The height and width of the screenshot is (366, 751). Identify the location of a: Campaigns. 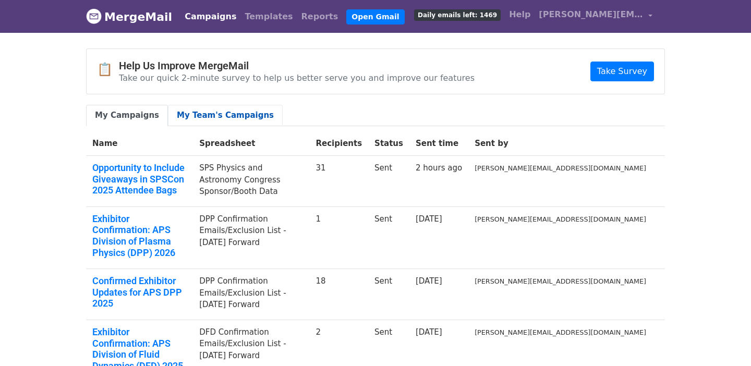
(210, 17).